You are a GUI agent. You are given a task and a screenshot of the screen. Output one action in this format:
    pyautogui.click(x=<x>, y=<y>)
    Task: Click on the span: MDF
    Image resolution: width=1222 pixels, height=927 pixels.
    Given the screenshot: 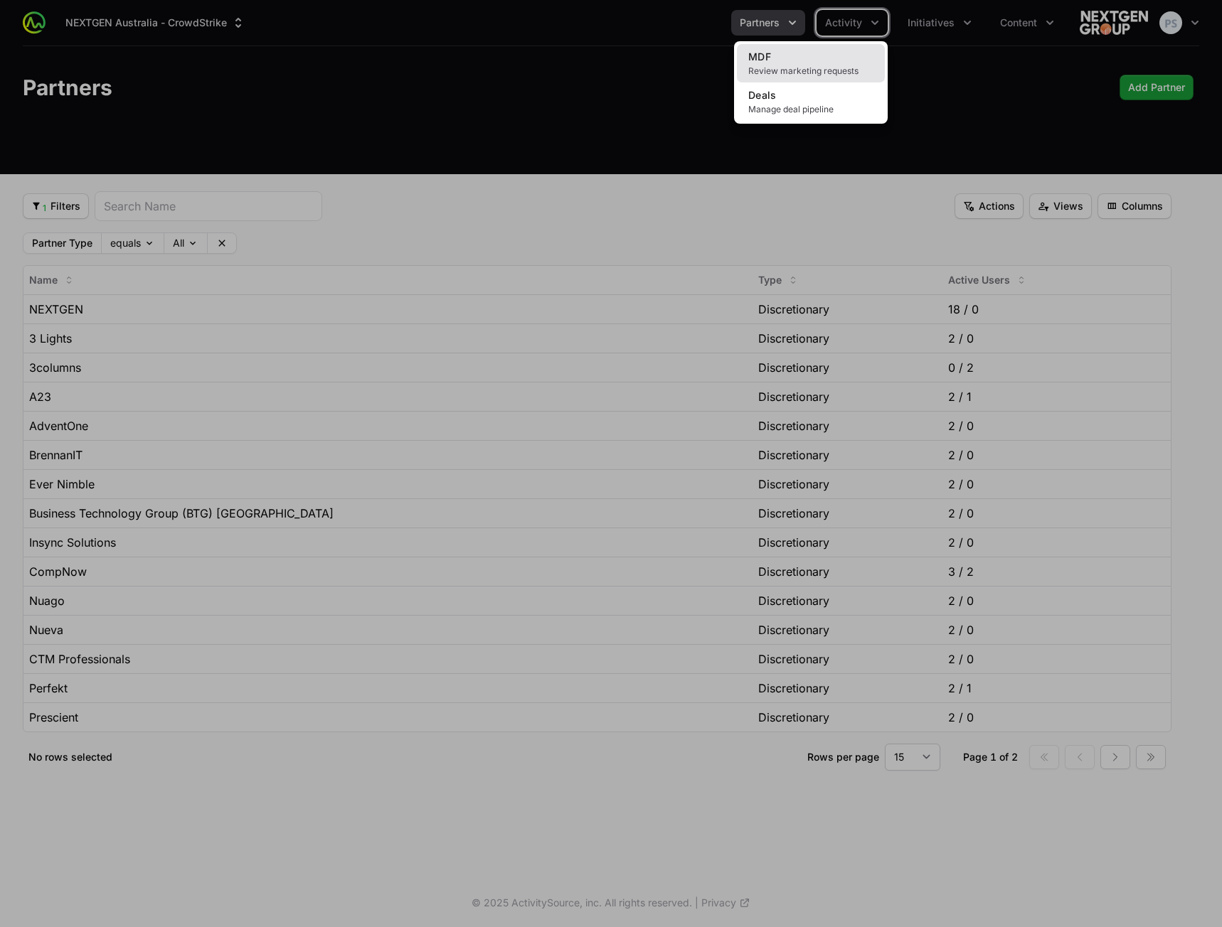 What is the action you would take?
    pyautogui.click(x=759, y=56)
    